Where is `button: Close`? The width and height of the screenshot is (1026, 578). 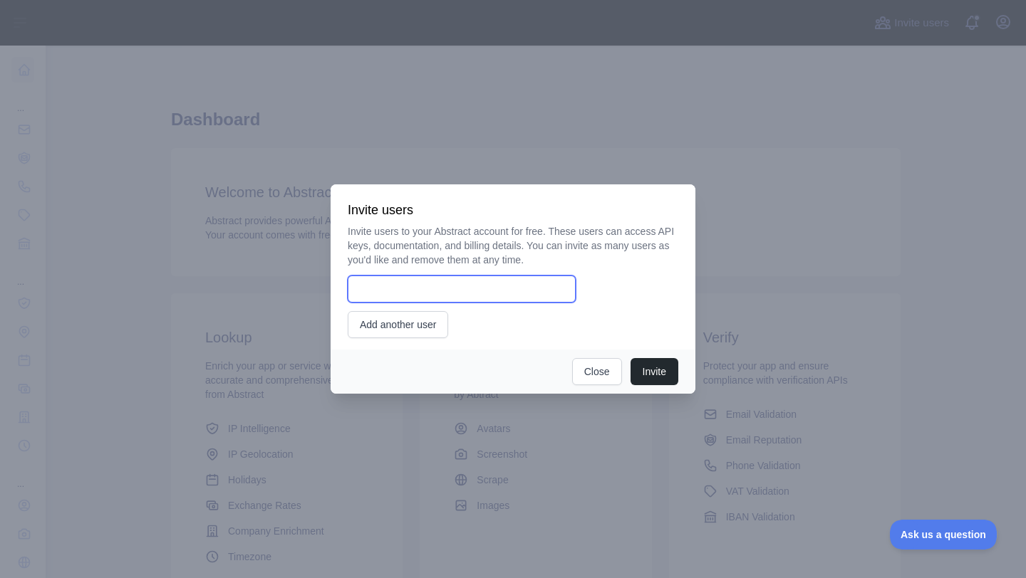
button: Close is located at coordinates (597, 372).